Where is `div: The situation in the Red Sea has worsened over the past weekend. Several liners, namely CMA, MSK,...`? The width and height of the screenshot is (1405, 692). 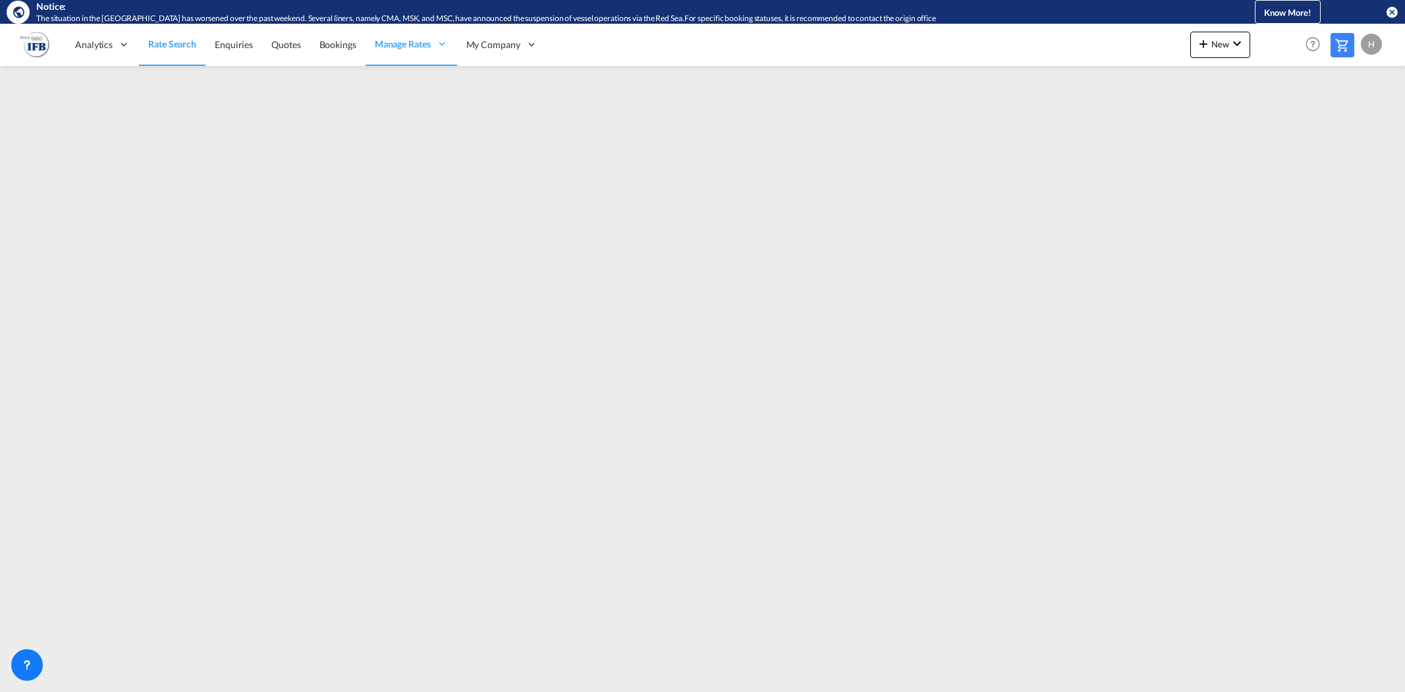
div: The situation in the Red Sea has worsened over the past weekend. Several liners, namely CMA, MSK,... is located at coordinates (613, 18).